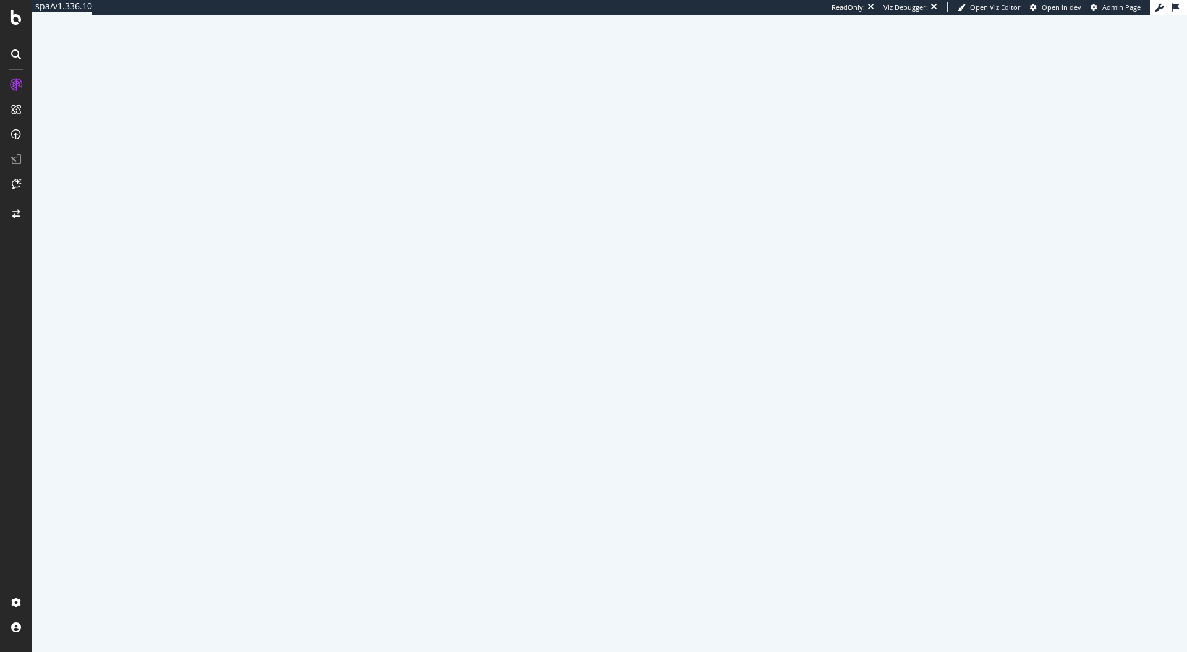 The image size is (1187, 652). What do you see at coordinates (1122, 7) in the screenshot?
I see `span: Admin Page` at bounding box center [1122, 7].